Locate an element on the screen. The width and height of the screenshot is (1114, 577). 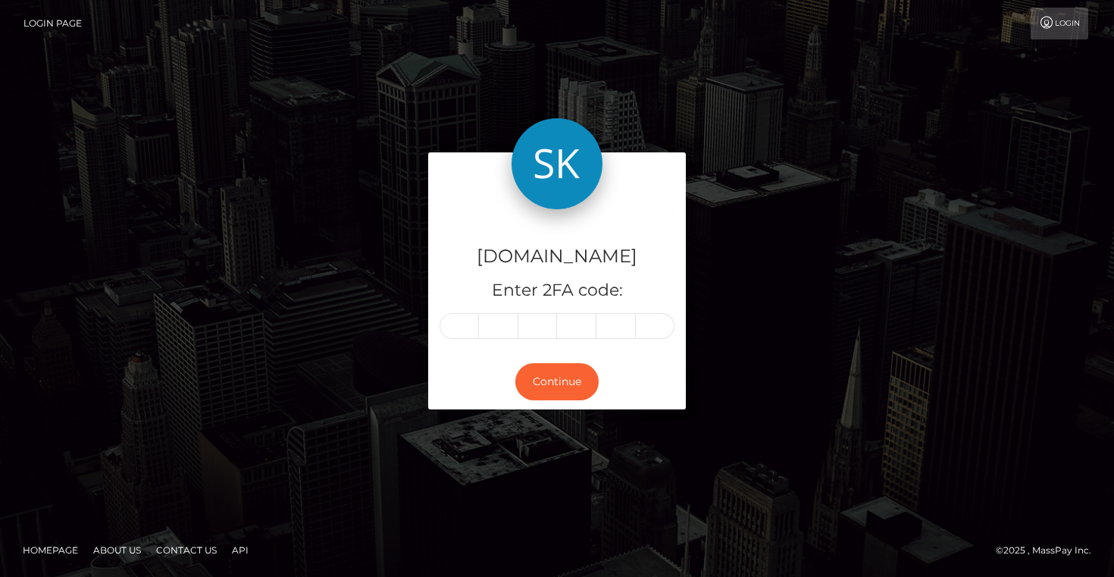
a: About Us is located at coordinates (117, 550).